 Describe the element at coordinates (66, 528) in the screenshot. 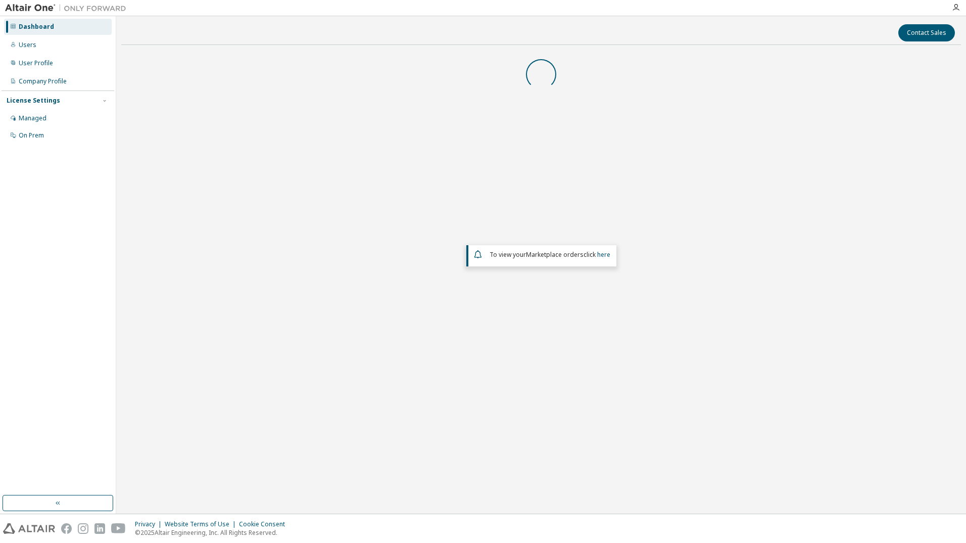

I see `img: facebook.svg` at that location.